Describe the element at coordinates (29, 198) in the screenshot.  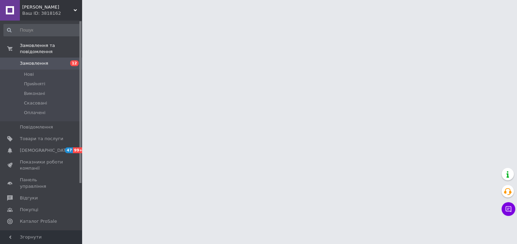
I see `span: Відгуки` at that location.